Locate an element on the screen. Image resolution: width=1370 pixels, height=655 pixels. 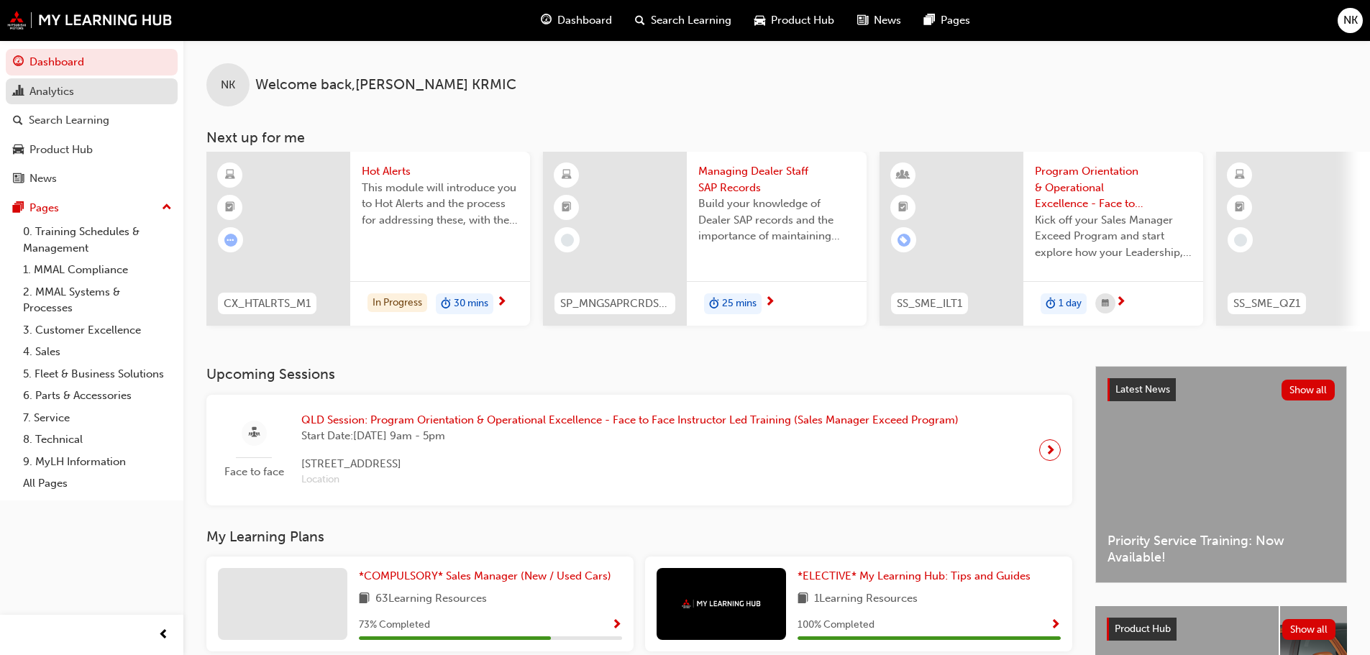
a: Latest NewsShow all is located at coordinates (1221, 390).